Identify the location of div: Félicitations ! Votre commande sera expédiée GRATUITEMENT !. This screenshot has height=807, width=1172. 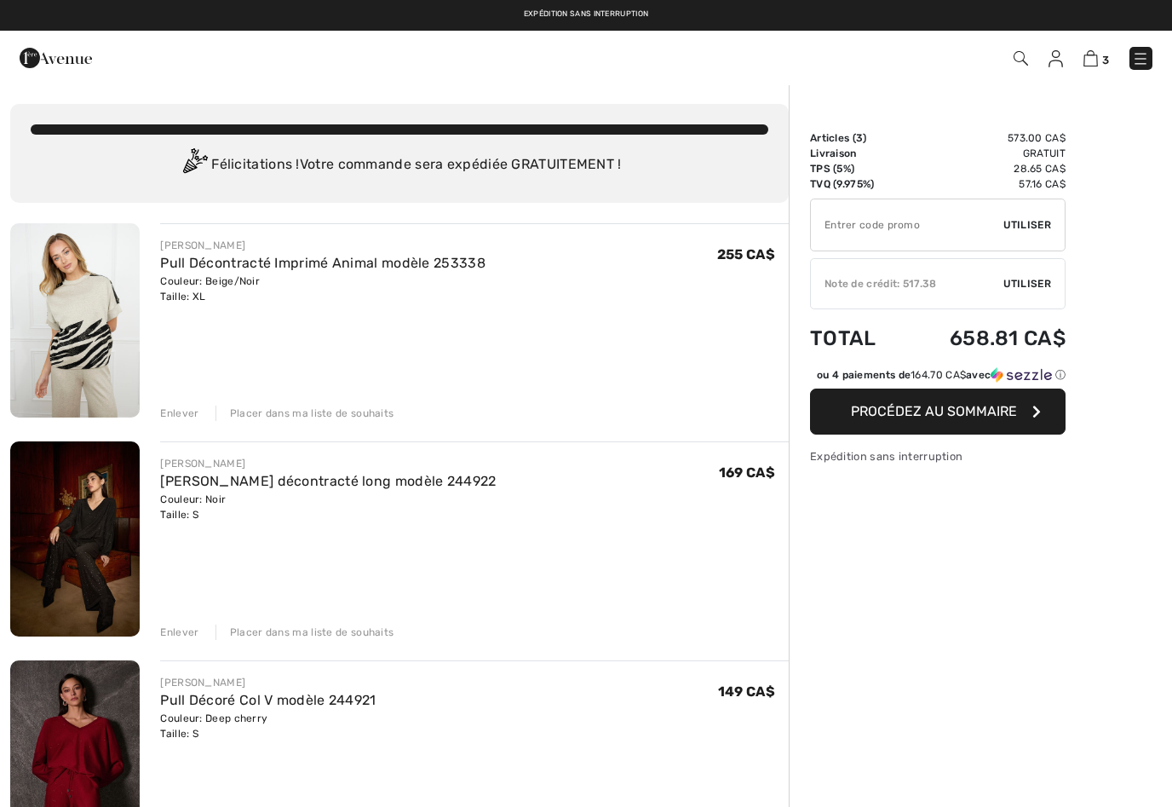
(400, 165).